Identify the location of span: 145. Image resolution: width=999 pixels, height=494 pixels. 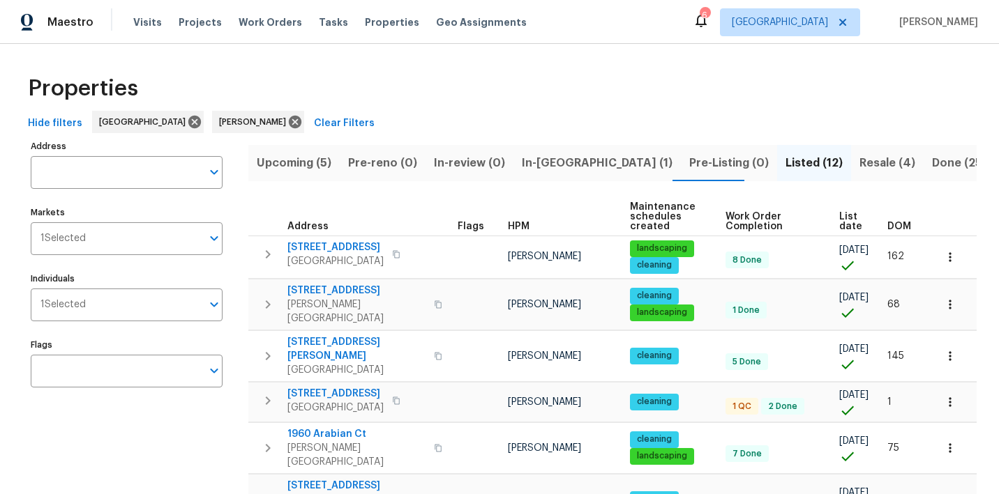
(895, 356).